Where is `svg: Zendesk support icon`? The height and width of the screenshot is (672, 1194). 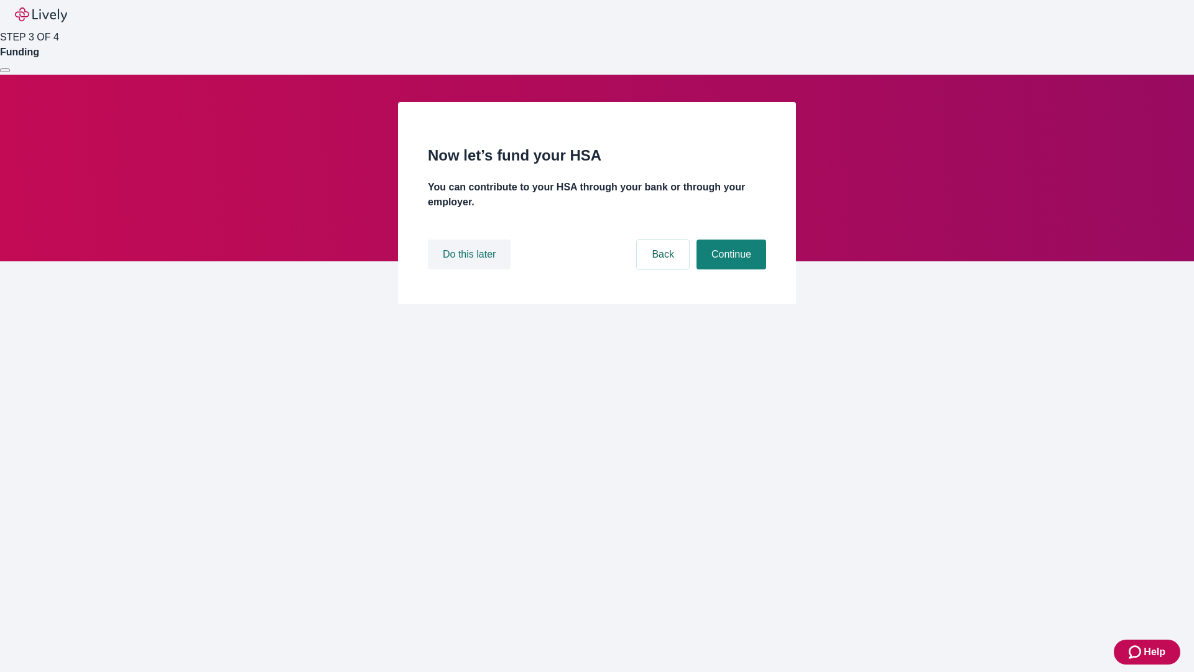
svg: Zendesk support icon is located at coordinates (1137, 652).